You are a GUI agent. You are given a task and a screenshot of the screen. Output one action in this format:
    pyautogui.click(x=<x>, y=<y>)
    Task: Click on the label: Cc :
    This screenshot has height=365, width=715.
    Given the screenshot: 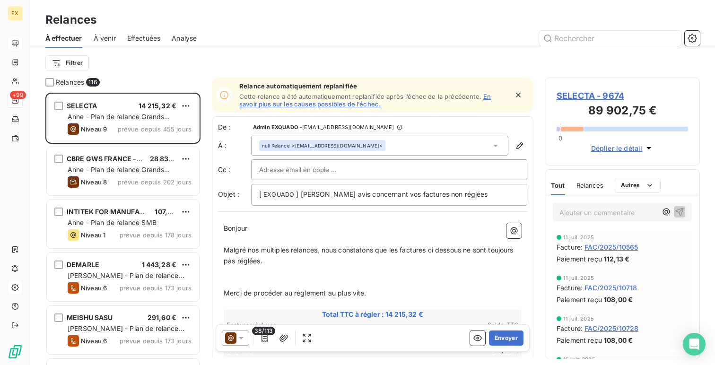 What is the action you would take?
    pyautogui.click(x=234, y=170)
    